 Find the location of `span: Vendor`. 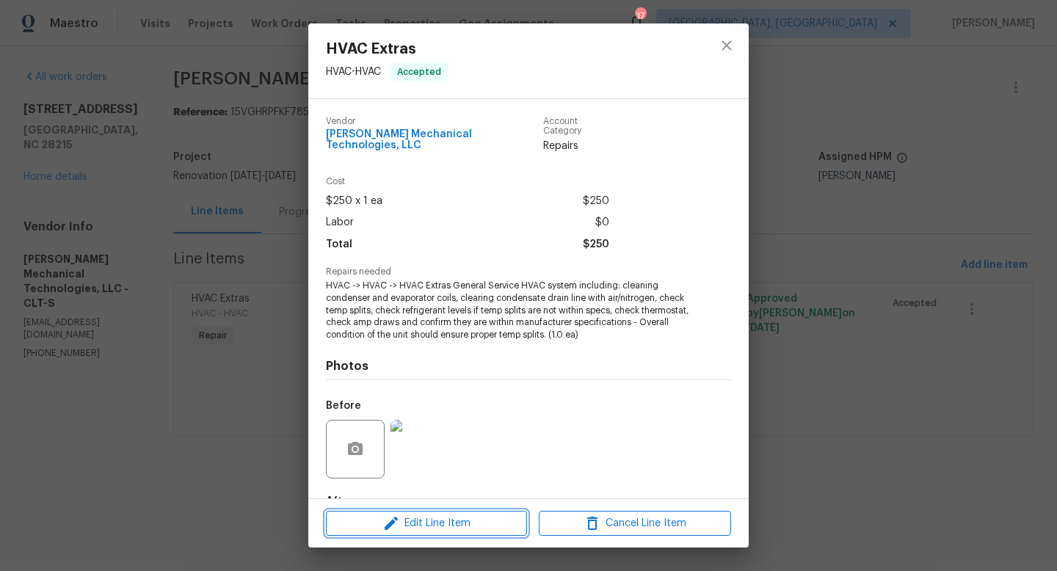

span: Vendor is located at coordinates (435, 121).